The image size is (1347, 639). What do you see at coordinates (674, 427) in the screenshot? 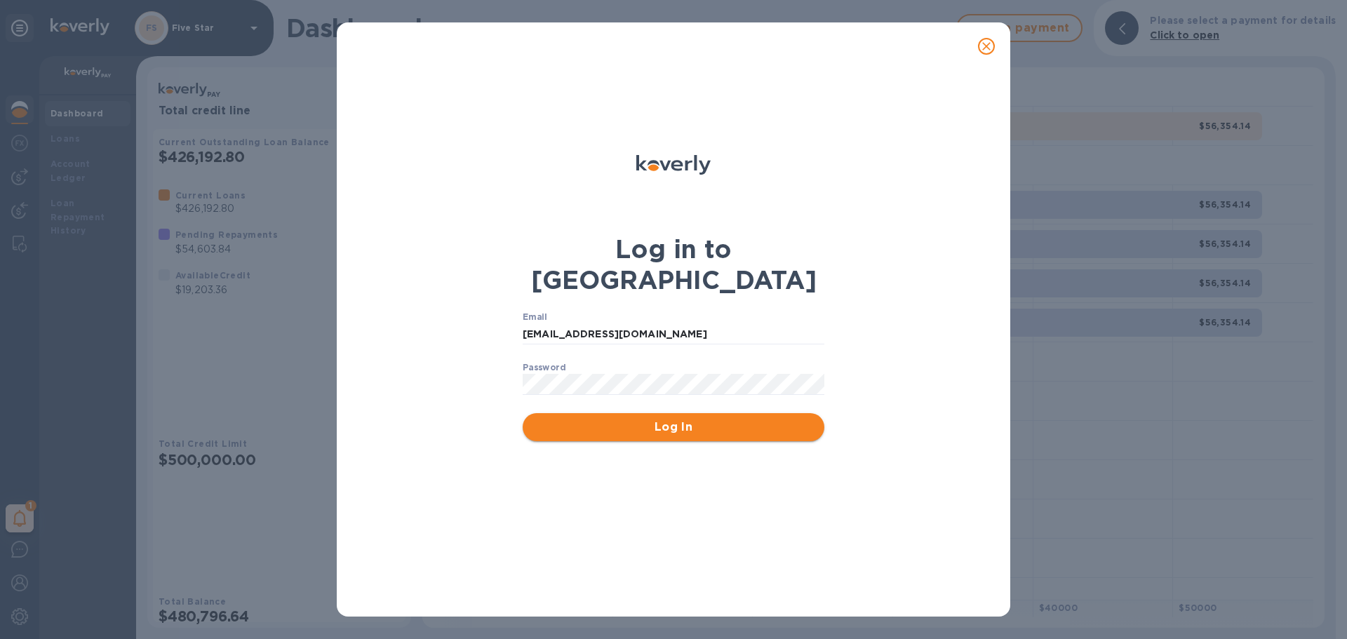
I see `span: Log In` at bounding box center [674, 427].